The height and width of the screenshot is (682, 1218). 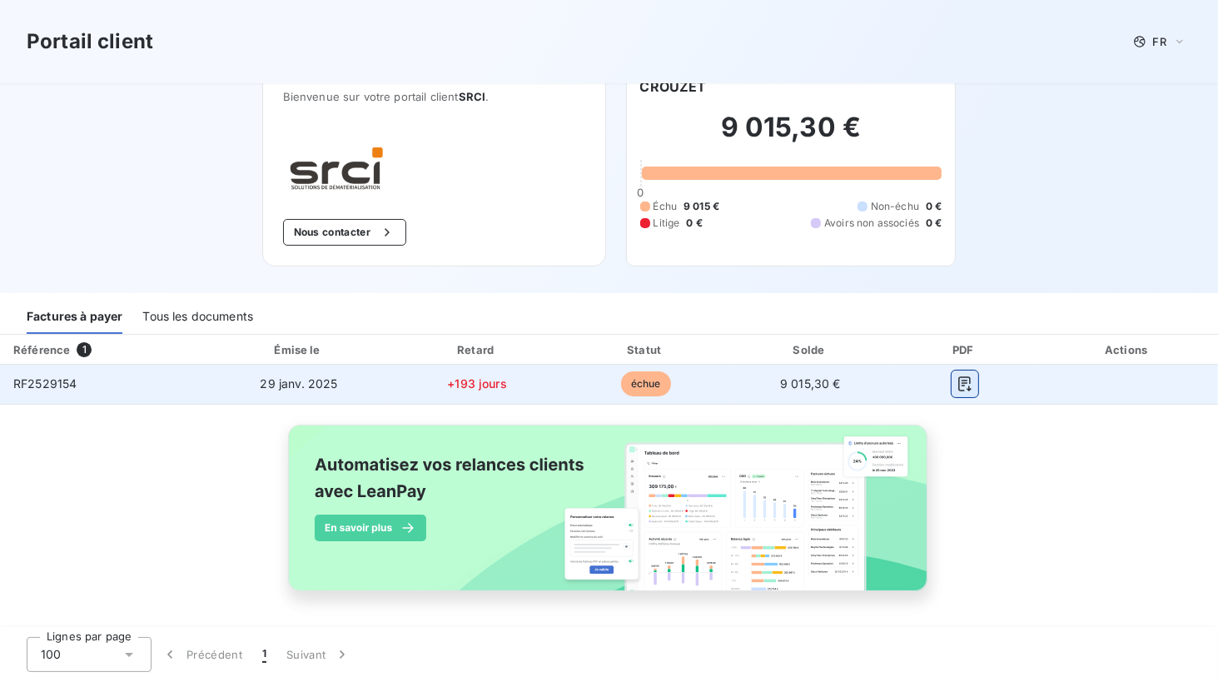 What do you see at coordinates (51, 654) in the screenshot?
I see `span: 100` at bounding box center [51, 654].